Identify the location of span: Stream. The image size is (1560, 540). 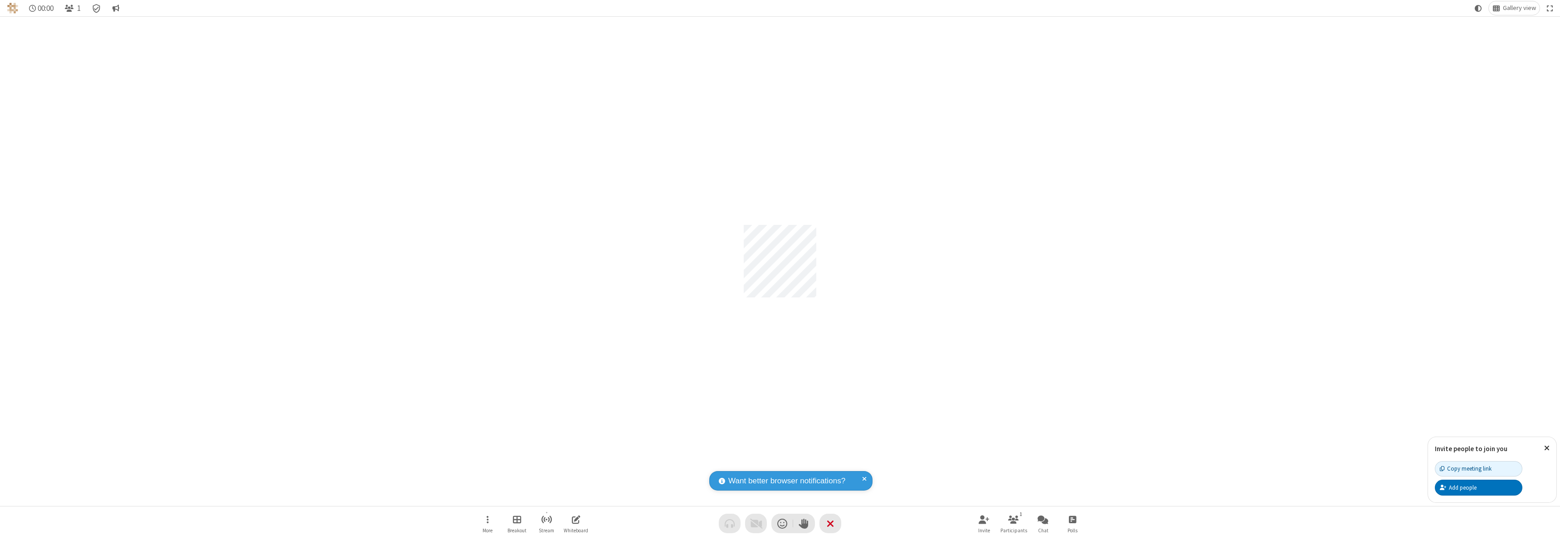
(546, 530).